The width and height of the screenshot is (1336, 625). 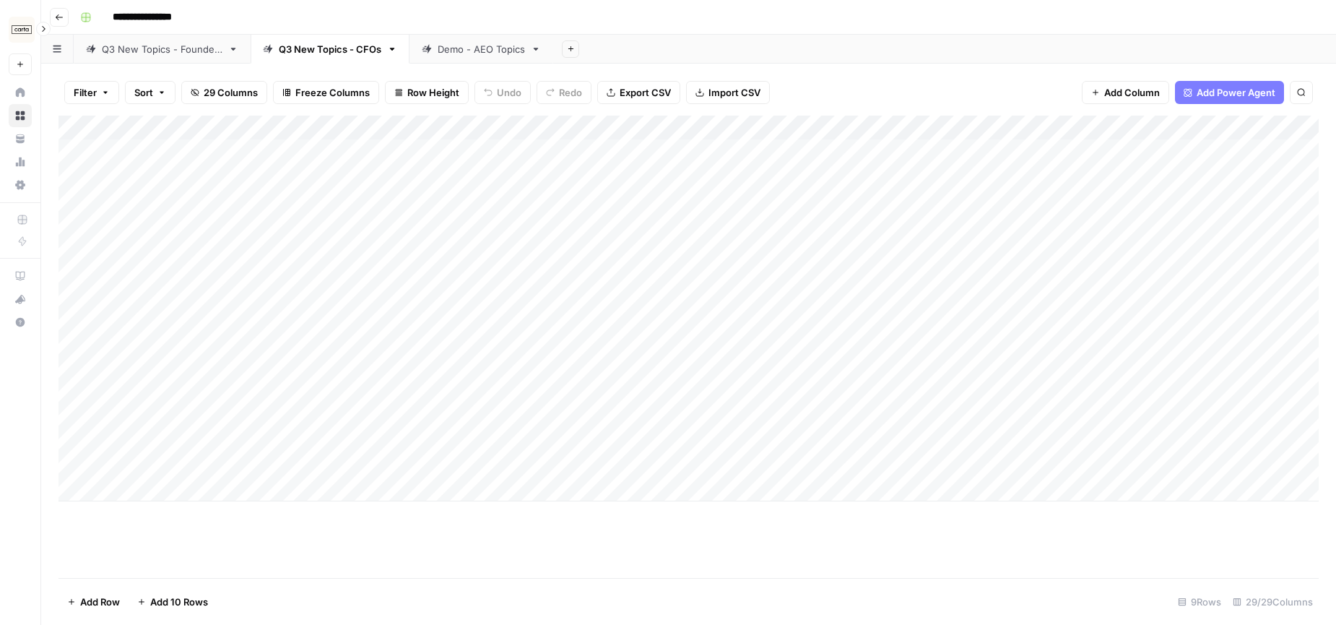 I want to click on span: 29 Columns, so click(x=230, y=92).